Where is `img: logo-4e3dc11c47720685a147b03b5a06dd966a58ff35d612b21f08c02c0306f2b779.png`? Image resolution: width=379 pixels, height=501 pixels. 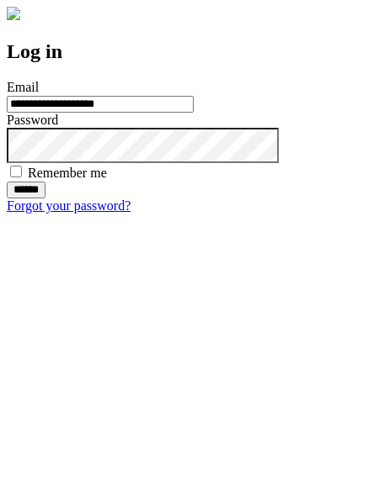 img: logo-4e3dc11c47720685a147b03b5a06dd966a58ff35d612b21f08c02c0306f2b779.png is located at coordinates (13, 13).